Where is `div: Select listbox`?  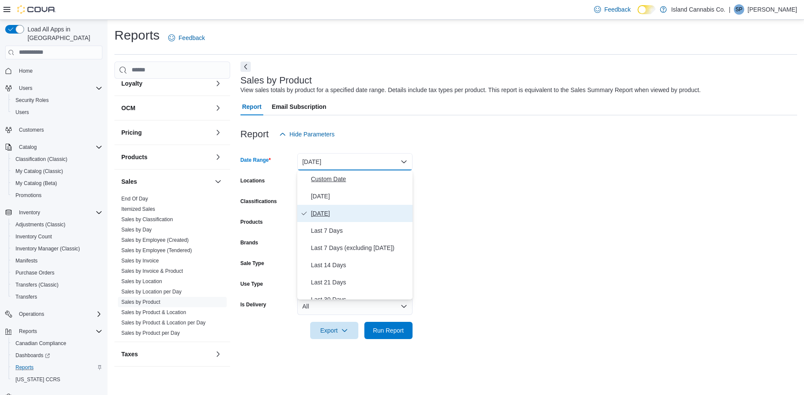
div: Select listbox is located at coordinates (355, 235).